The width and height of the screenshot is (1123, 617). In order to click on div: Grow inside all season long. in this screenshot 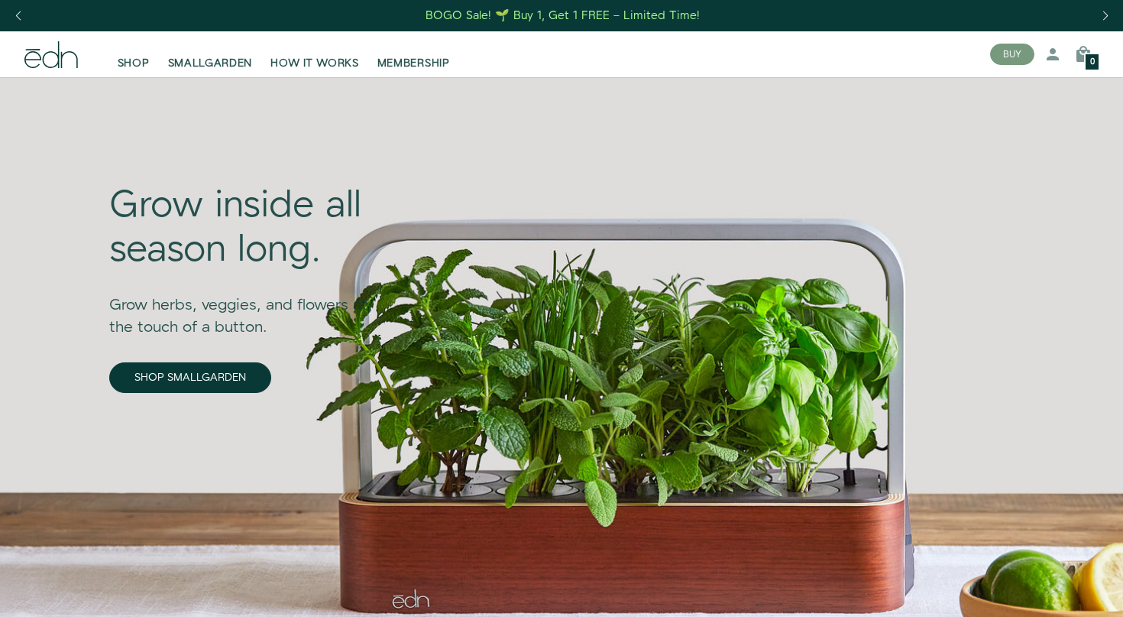, I will do `click(250, 228)`.